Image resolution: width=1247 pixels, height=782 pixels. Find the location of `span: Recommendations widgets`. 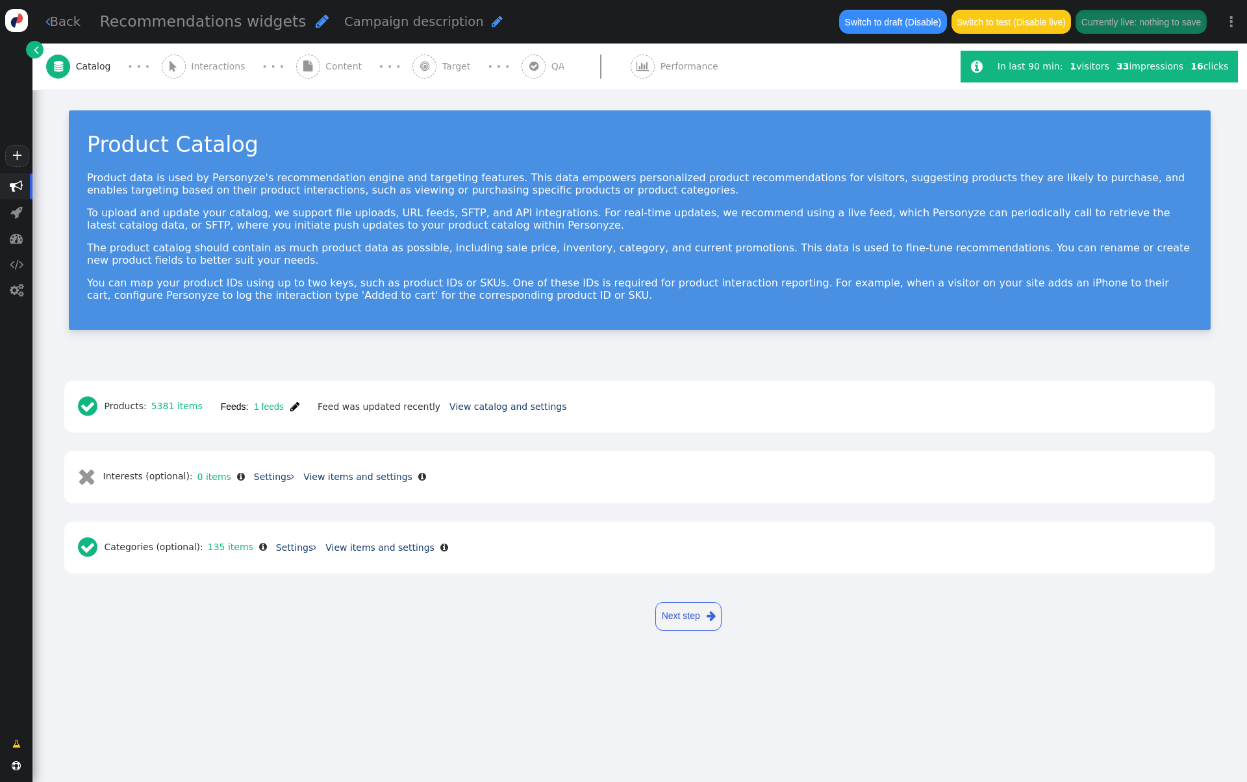

span: Recommendations widgets is located at coordinates (203, 21).